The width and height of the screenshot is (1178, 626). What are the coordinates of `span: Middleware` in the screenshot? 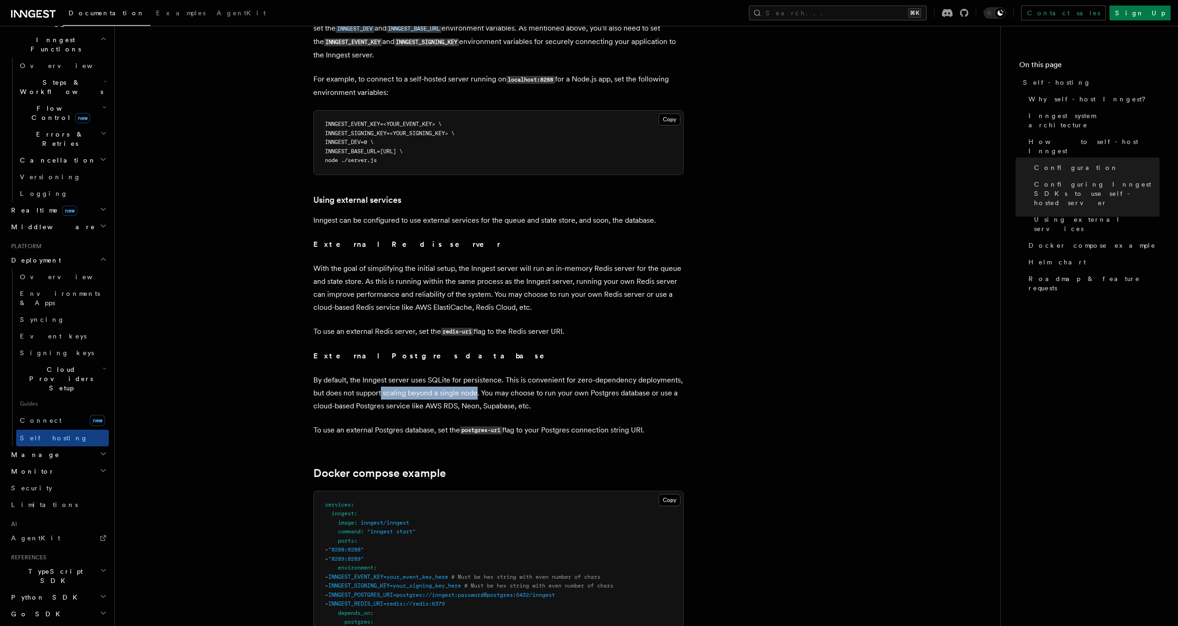 It's located at (51, 227).